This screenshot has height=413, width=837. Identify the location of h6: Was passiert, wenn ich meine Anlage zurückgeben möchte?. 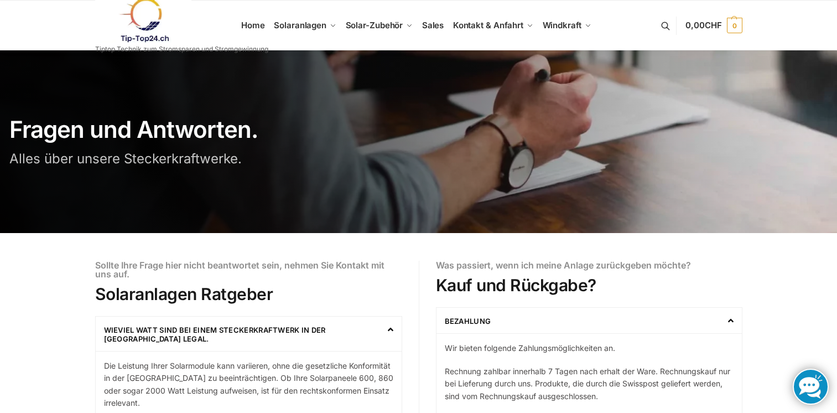
(589, 265).